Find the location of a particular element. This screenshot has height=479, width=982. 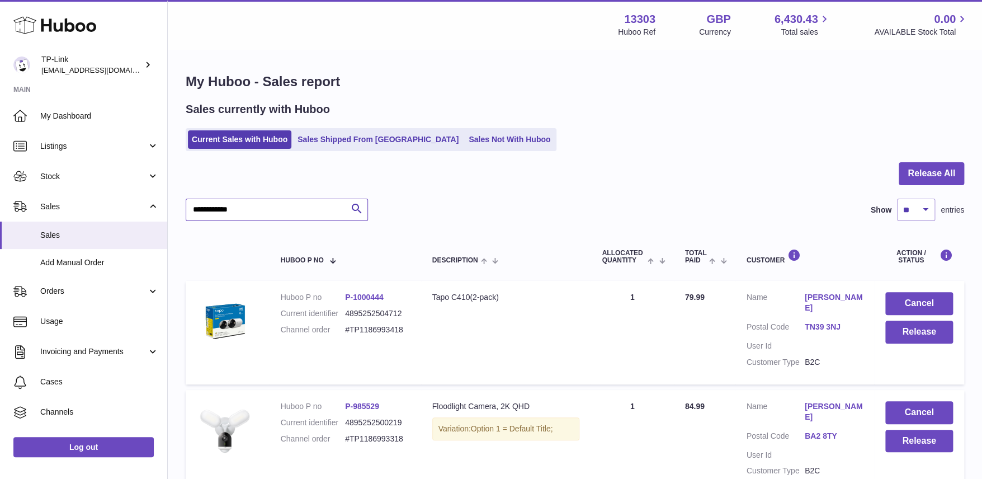

span: Orders is located at coordinates (93, 291).